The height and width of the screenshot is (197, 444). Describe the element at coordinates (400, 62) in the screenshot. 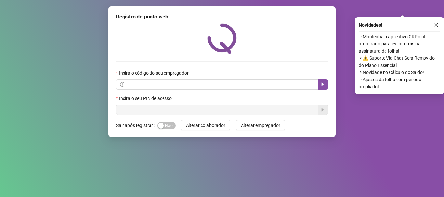

I see `span: ⚬ ⚠️ Suporte Via Chat Será Removido do Plano Essencial` at that location.